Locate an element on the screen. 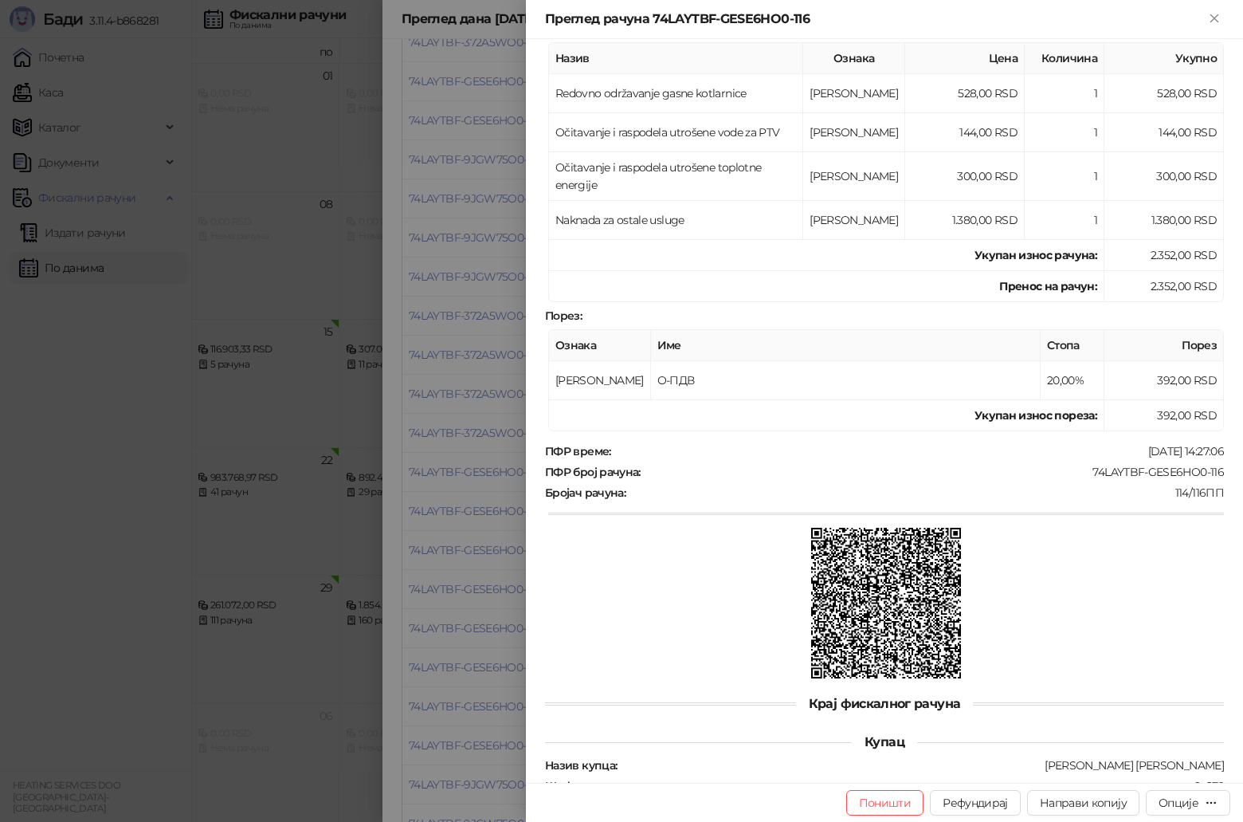  th: Назив is located at coordinates (676, 58).